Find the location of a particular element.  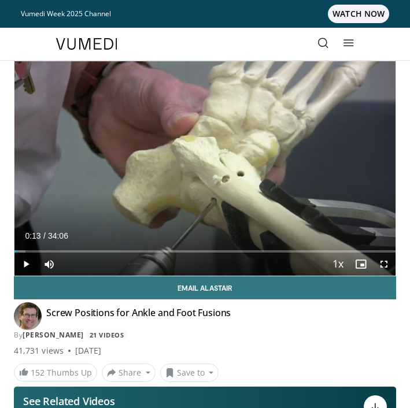

button: Play is located at coordinates (26, 264).